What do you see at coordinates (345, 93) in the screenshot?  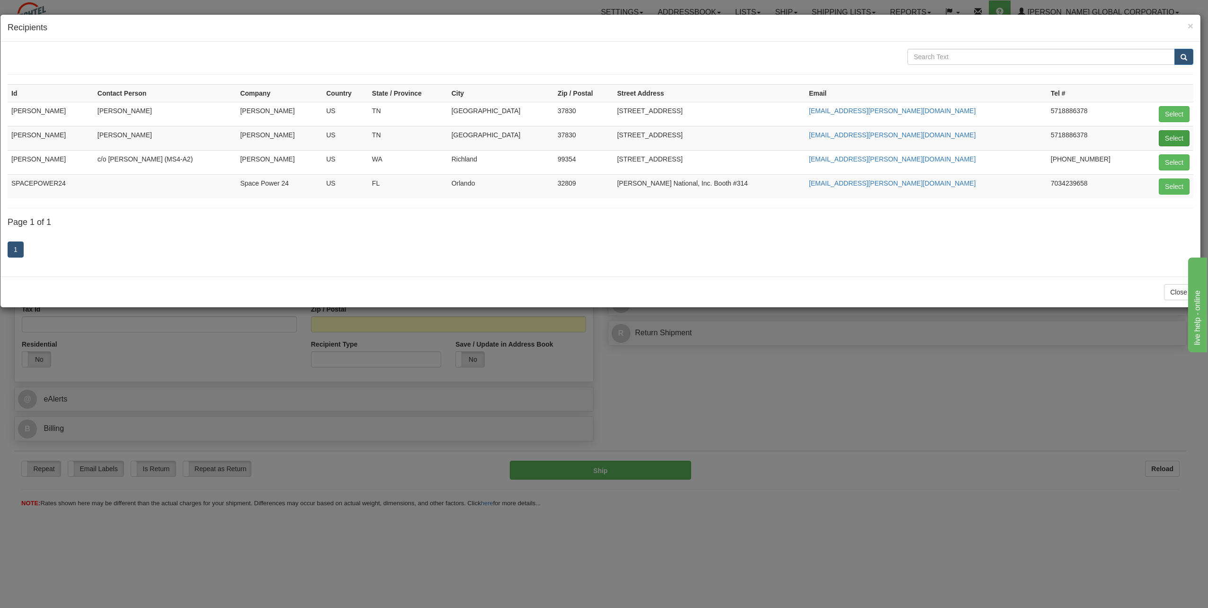 I see `th: Country` at bounding box center [345, 93].